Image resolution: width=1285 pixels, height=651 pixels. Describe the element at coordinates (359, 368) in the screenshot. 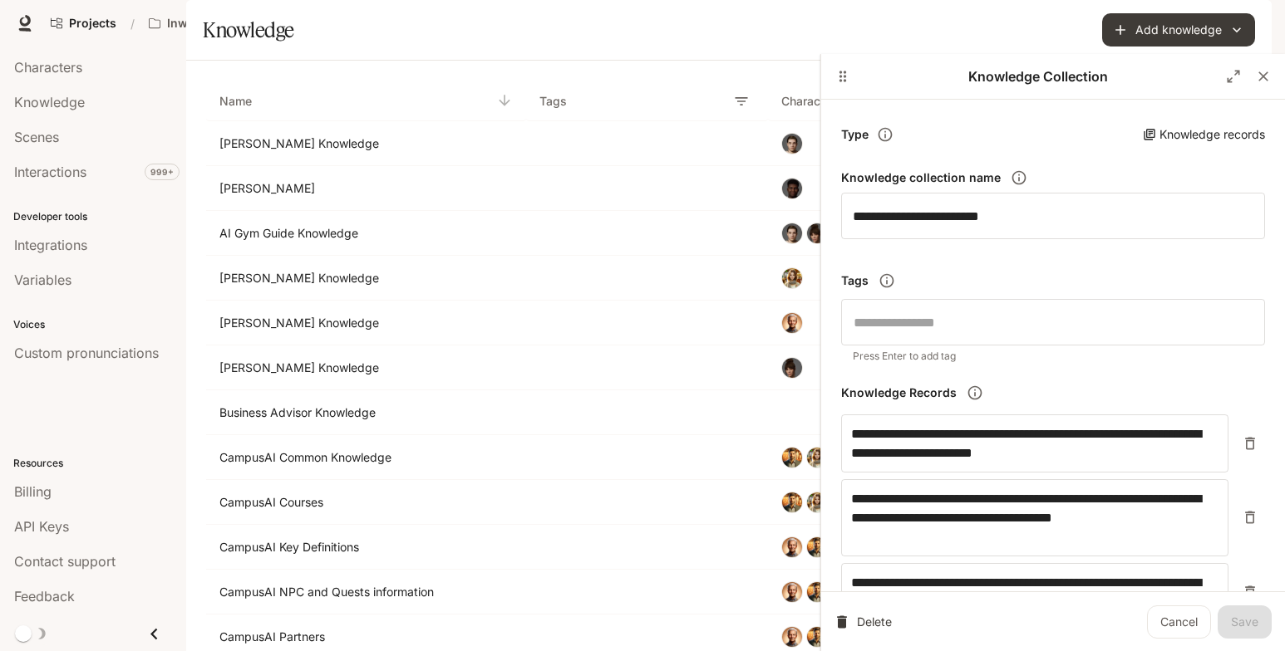

I see `p: Anna Knowledge` at that location.